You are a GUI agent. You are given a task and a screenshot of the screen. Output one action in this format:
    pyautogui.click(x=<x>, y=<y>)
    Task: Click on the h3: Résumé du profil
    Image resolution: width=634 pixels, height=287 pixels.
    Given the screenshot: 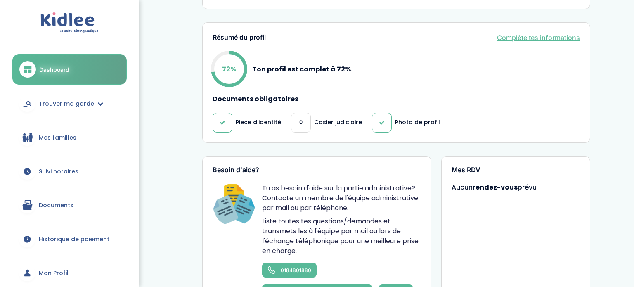 What is the action you would take?
    pyautogui.click(x=239, y=38)
    